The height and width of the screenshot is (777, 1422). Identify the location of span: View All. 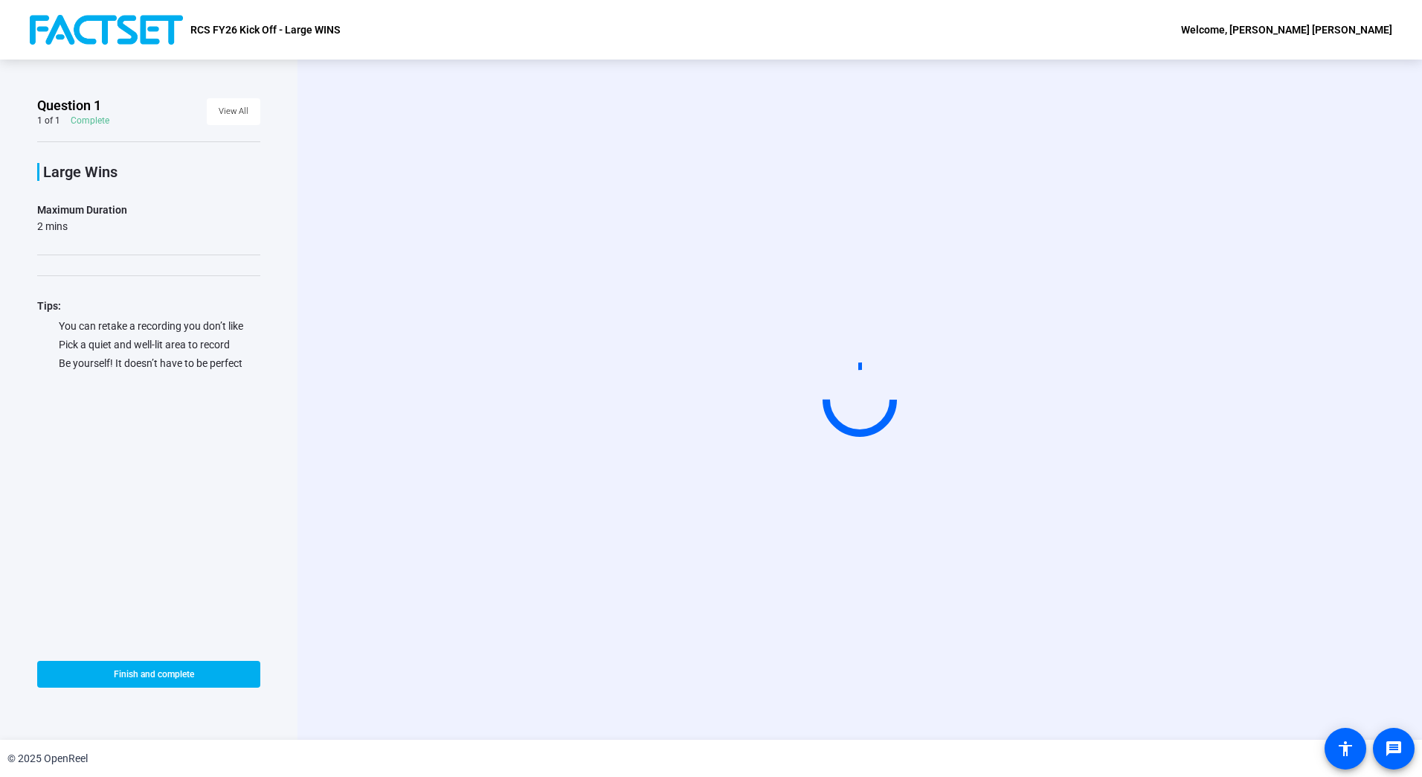
(234, 112).